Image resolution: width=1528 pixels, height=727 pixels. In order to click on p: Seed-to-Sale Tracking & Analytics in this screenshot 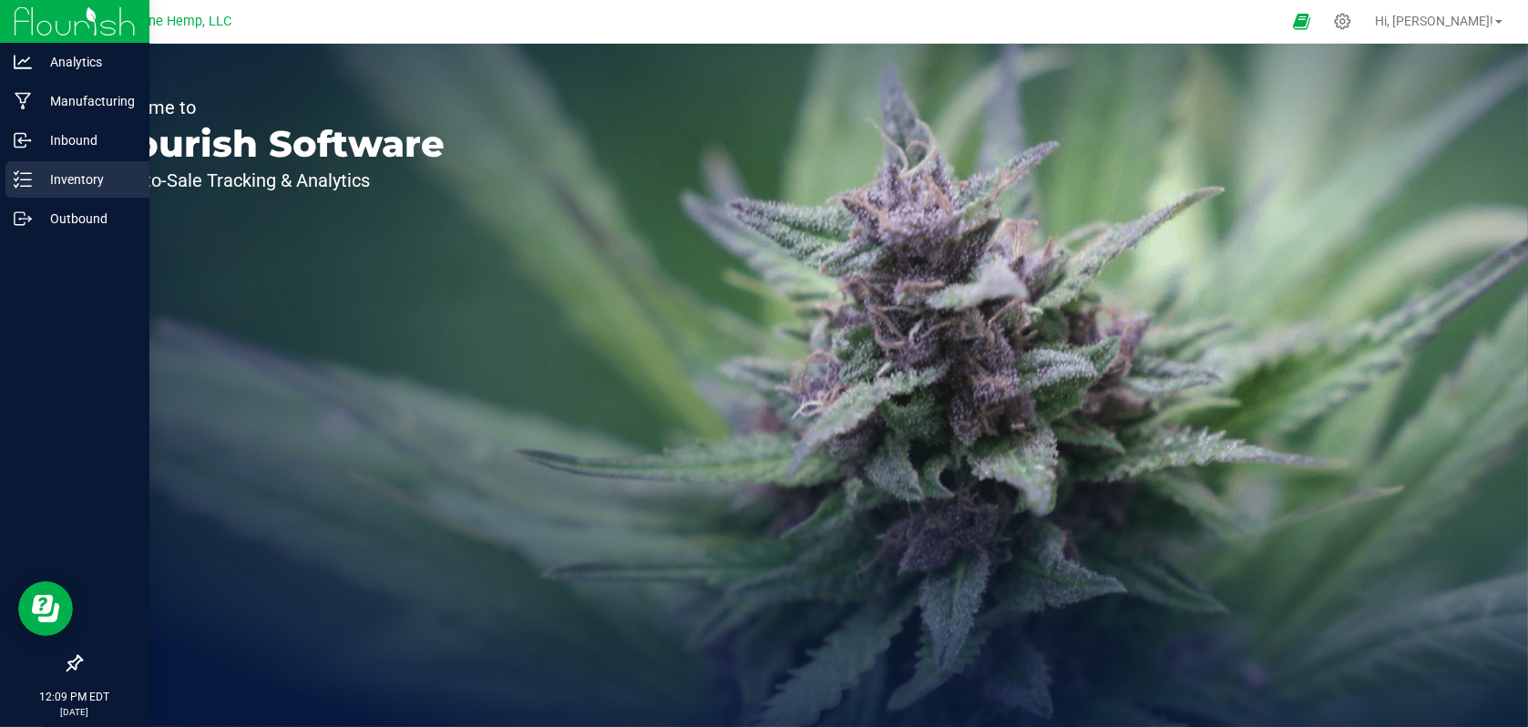, I will do `click(272, 180)`.